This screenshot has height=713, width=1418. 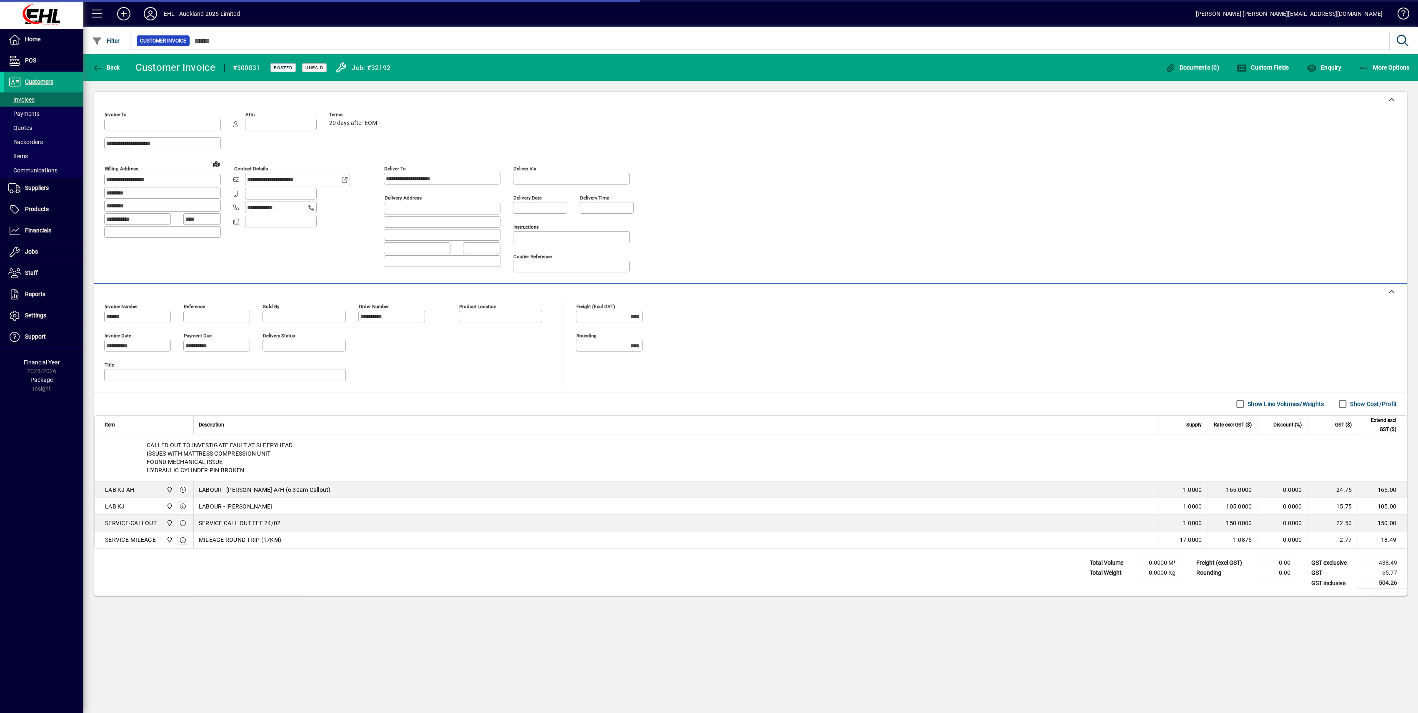 What do you see at coordinates (1332, 583) in the screenshot?
I see `td: GST inclusive` at bounding box center [1332, 583].